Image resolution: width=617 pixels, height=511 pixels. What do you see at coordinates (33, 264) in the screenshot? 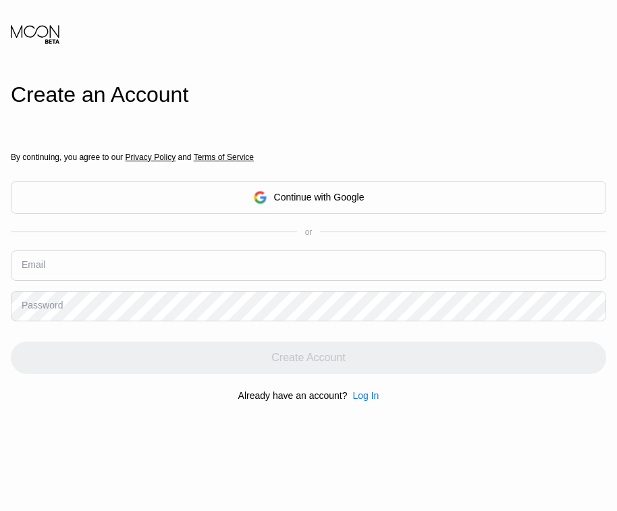
I see `div: Email` at bounding box center [33, 264].